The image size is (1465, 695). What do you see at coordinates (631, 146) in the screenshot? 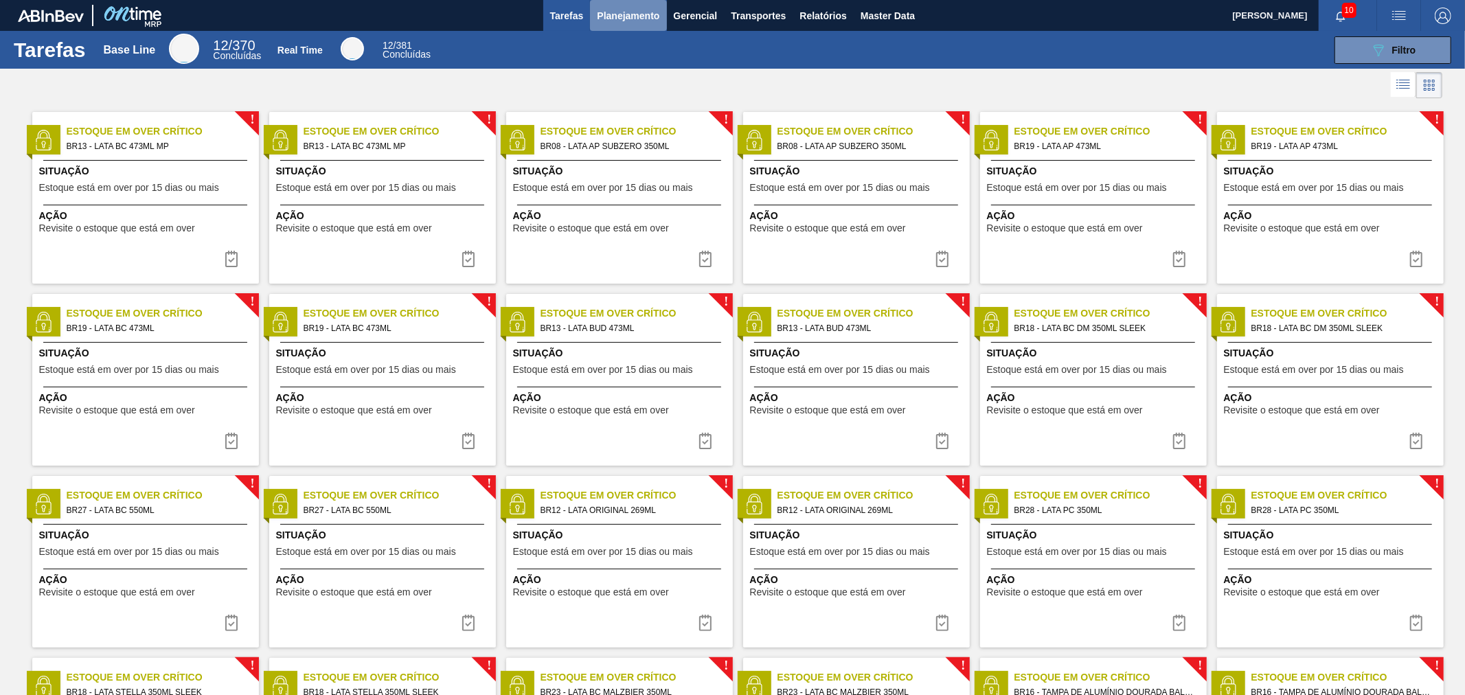
I see `span: BR08 - LATA AP SUBZERO 350ML` at bounding box center [631, 146].